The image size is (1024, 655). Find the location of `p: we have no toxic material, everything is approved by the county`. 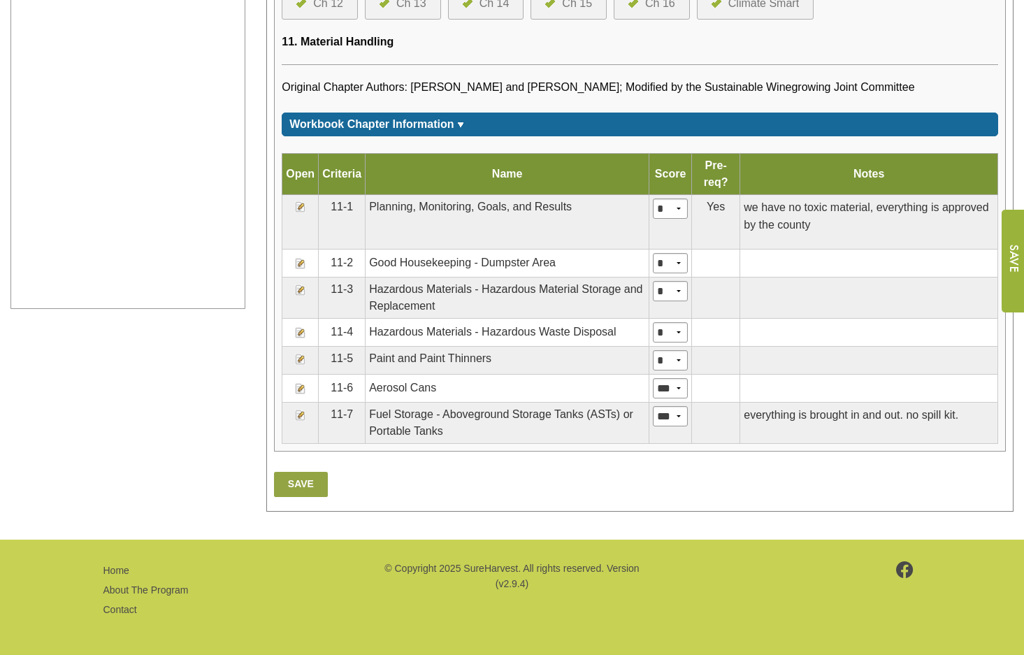

p: we have no toxic material, everything is approved by the county is located at coordinates (869, 216).